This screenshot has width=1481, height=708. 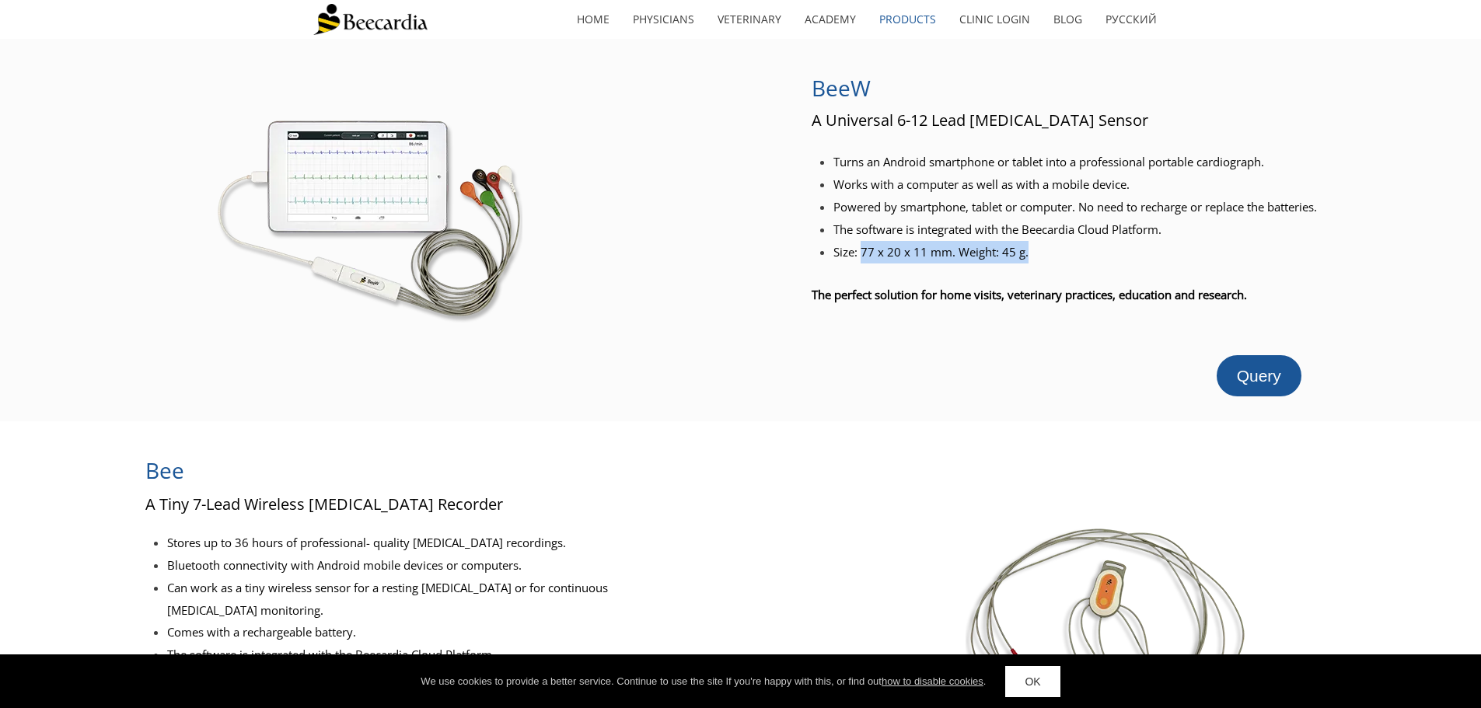 What do you see at coordinates (261, 632) in the screenshot?
I see `span: Comes with a rechargeable battery.` at bounding box center [261, 632].